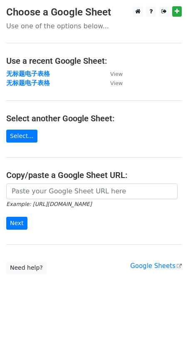  What do you see at coordinates (94, 61) in the screenshot?
I see `h4: Use a recent Google Sheet:` at bounding box center [94, 61].